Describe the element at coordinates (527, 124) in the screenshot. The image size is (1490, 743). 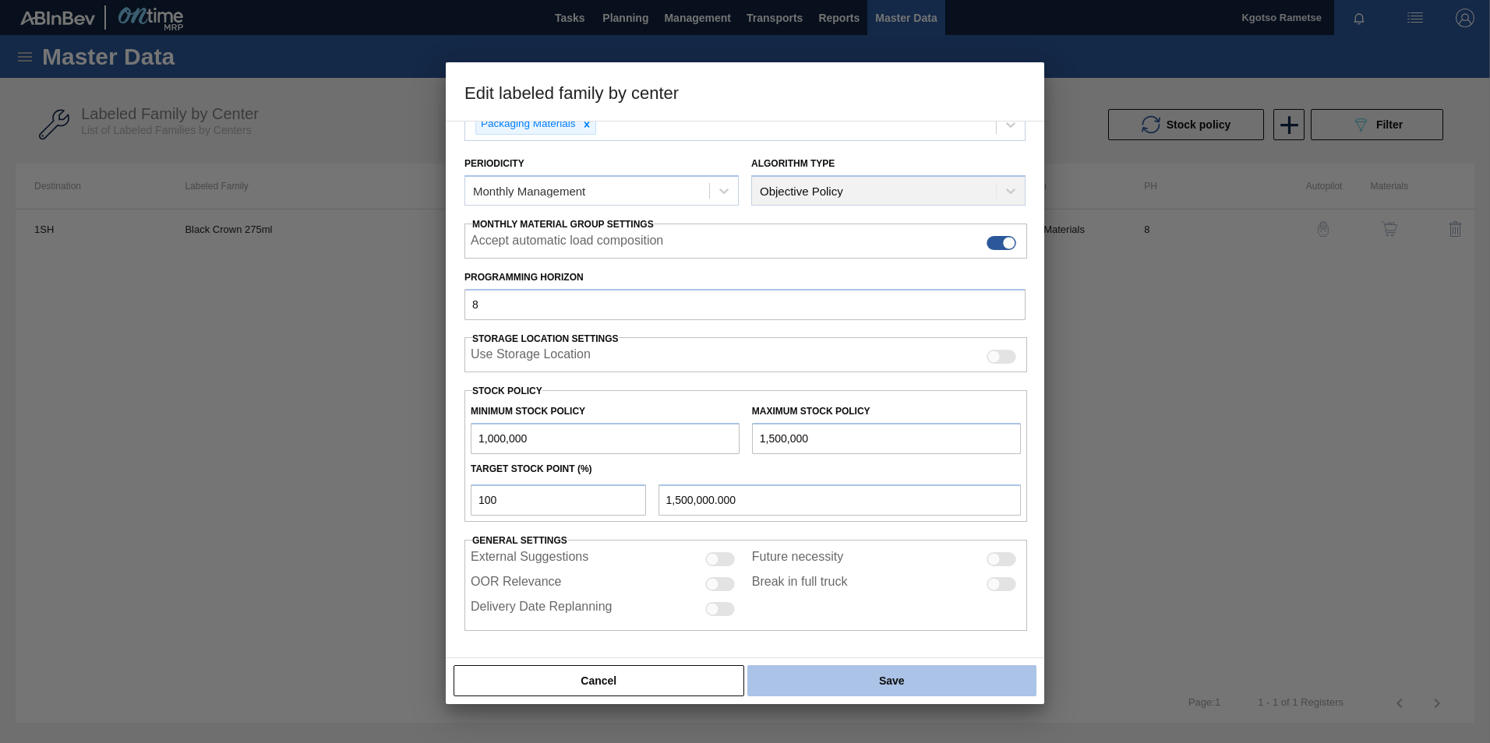
I see `div: Packaging Materials` at that location.